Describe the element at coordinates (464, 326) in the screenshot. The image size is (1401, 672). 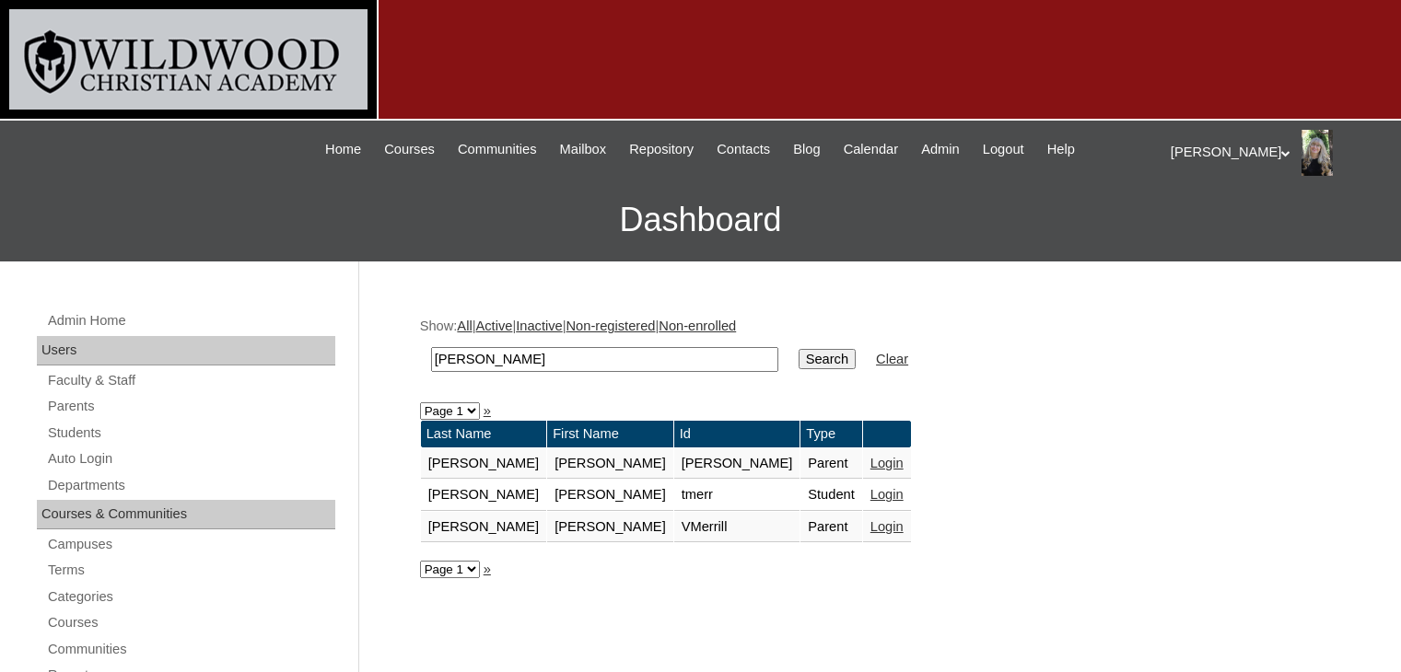
I see `a: All` at that location.